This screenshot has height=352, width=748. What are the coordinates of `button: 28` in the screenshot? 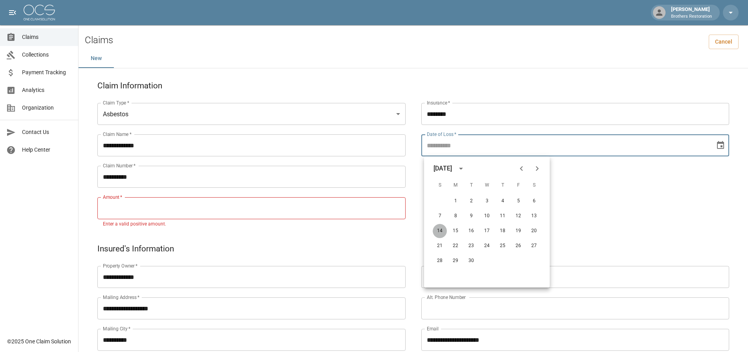 It's located at (440, 261).